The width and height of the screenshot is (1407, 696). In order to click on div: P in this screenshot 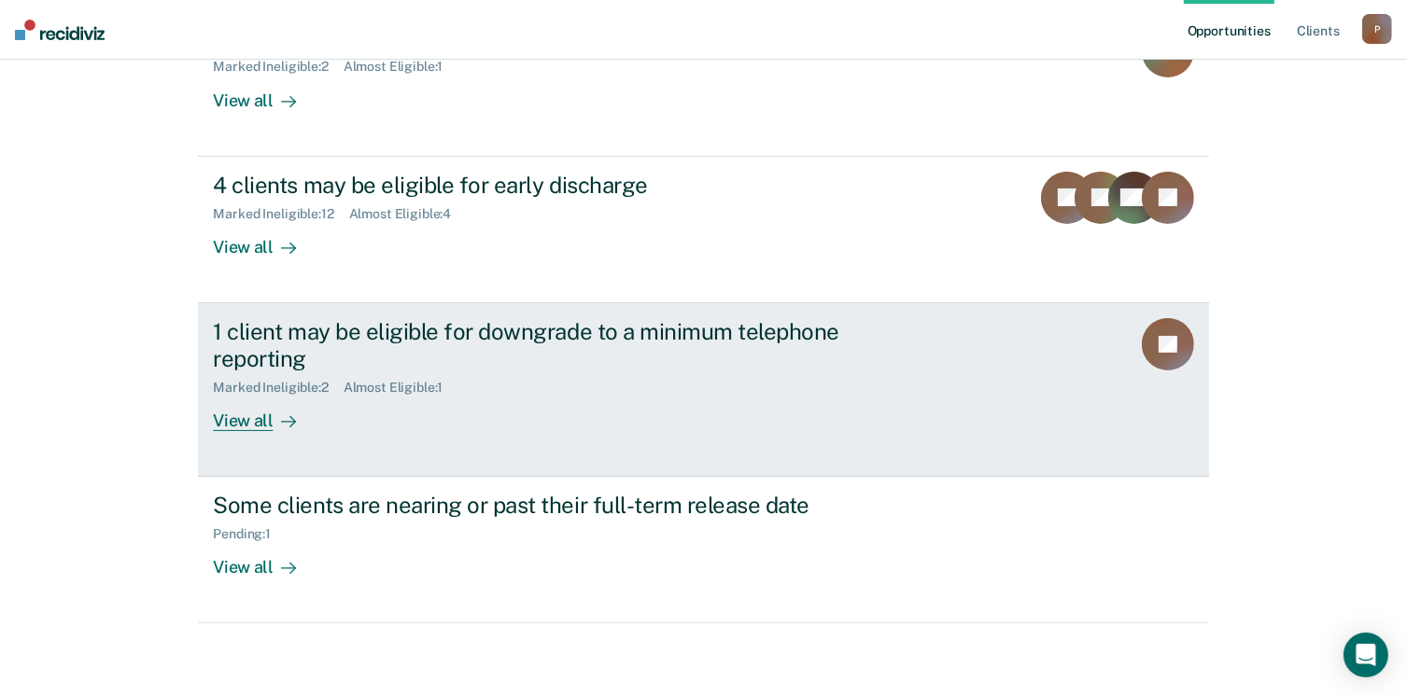, I will do `click(1377, 29)`.